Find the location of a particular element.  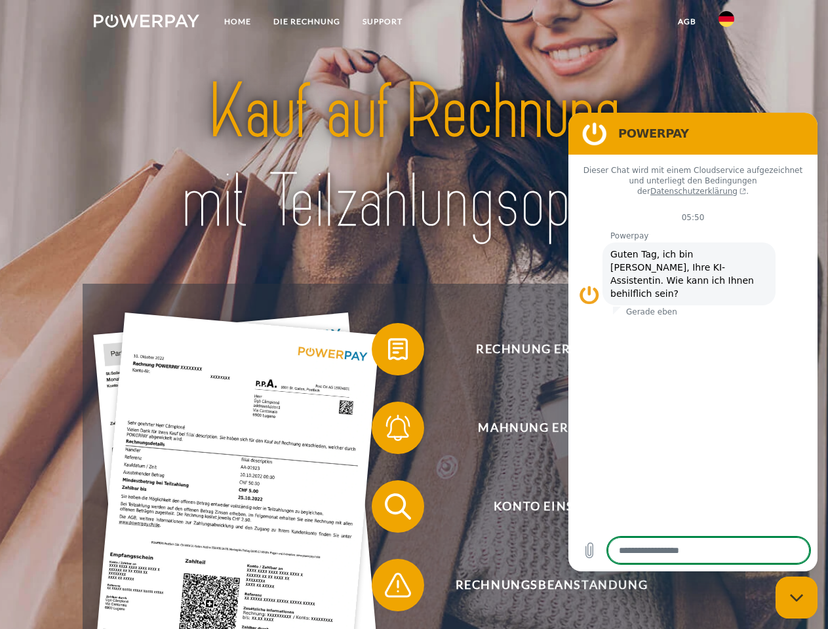

span: Konto einsehen is located at coordinates (551, 507).